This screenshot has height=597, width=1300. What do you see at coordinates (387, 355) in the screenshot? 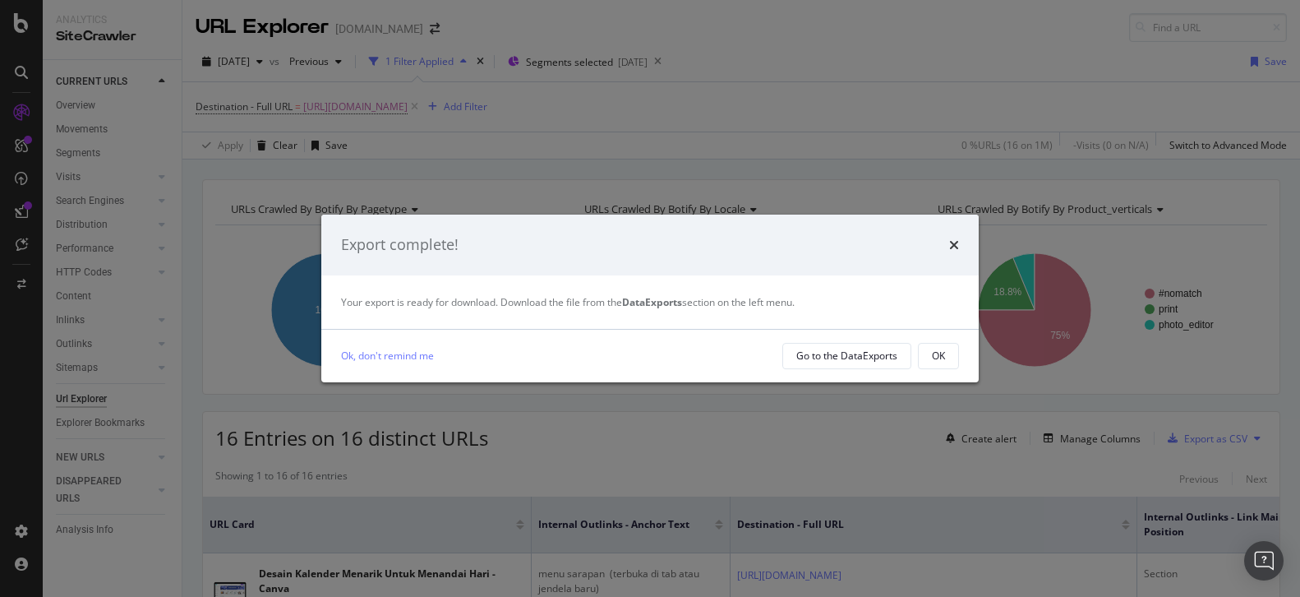
I see `a: Ok, don't remind me` at bounding box center [387, 355].